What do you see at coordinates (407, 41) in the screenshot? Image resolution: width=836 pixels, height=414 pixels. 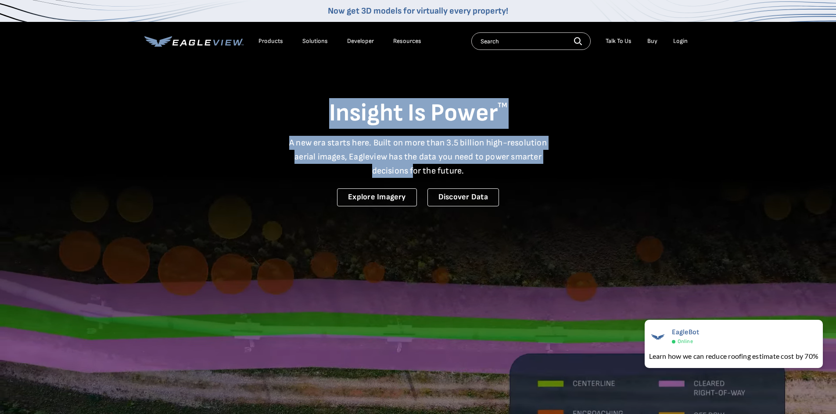 I see `div: Resources` at bounding box center [407, 41].